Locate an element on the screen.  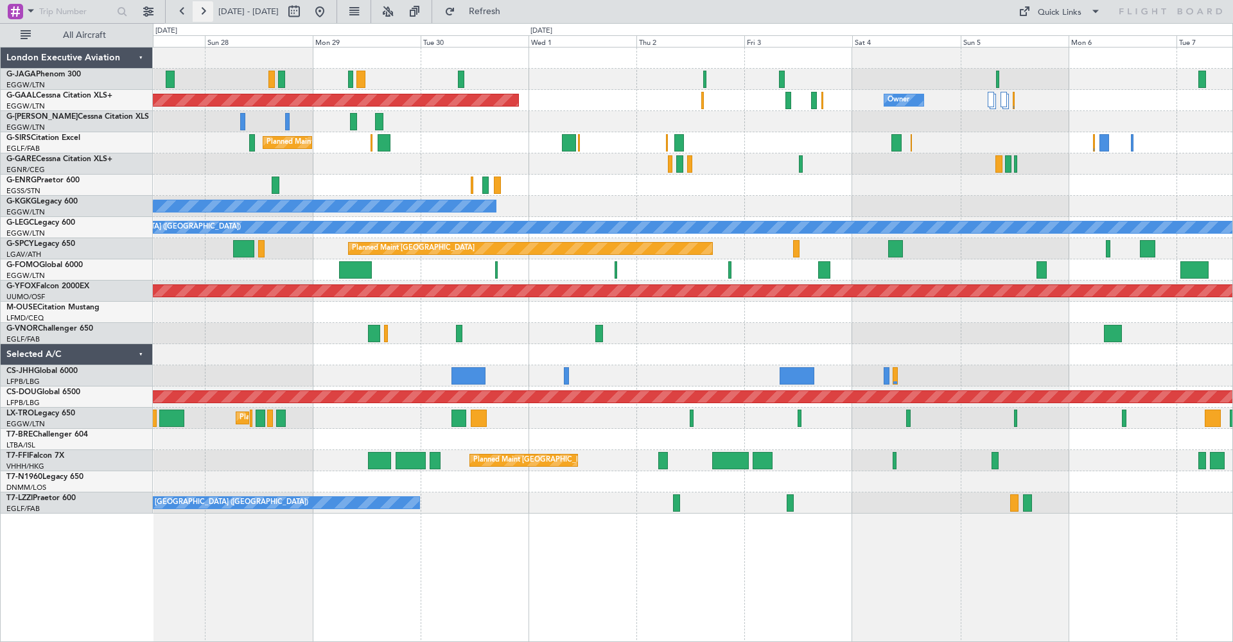
a: G-ENRGPraetor 600 is located at coordinates (43, 181).